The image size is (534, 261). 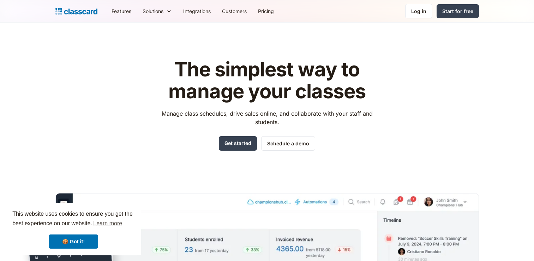 What do you see at coordinates (458, 11) in the screenshot?
I see `a: Start for free` at bounding box center [458, 11].